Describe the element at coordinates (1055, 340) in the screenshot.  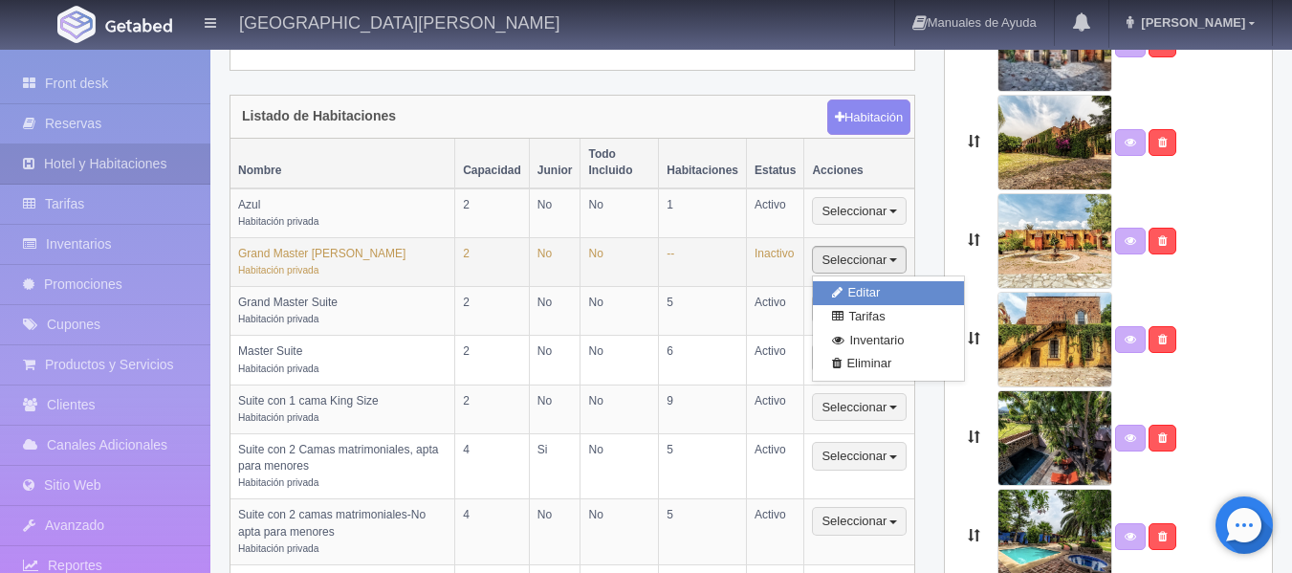
I see `img: 558_6606.png` at that location.